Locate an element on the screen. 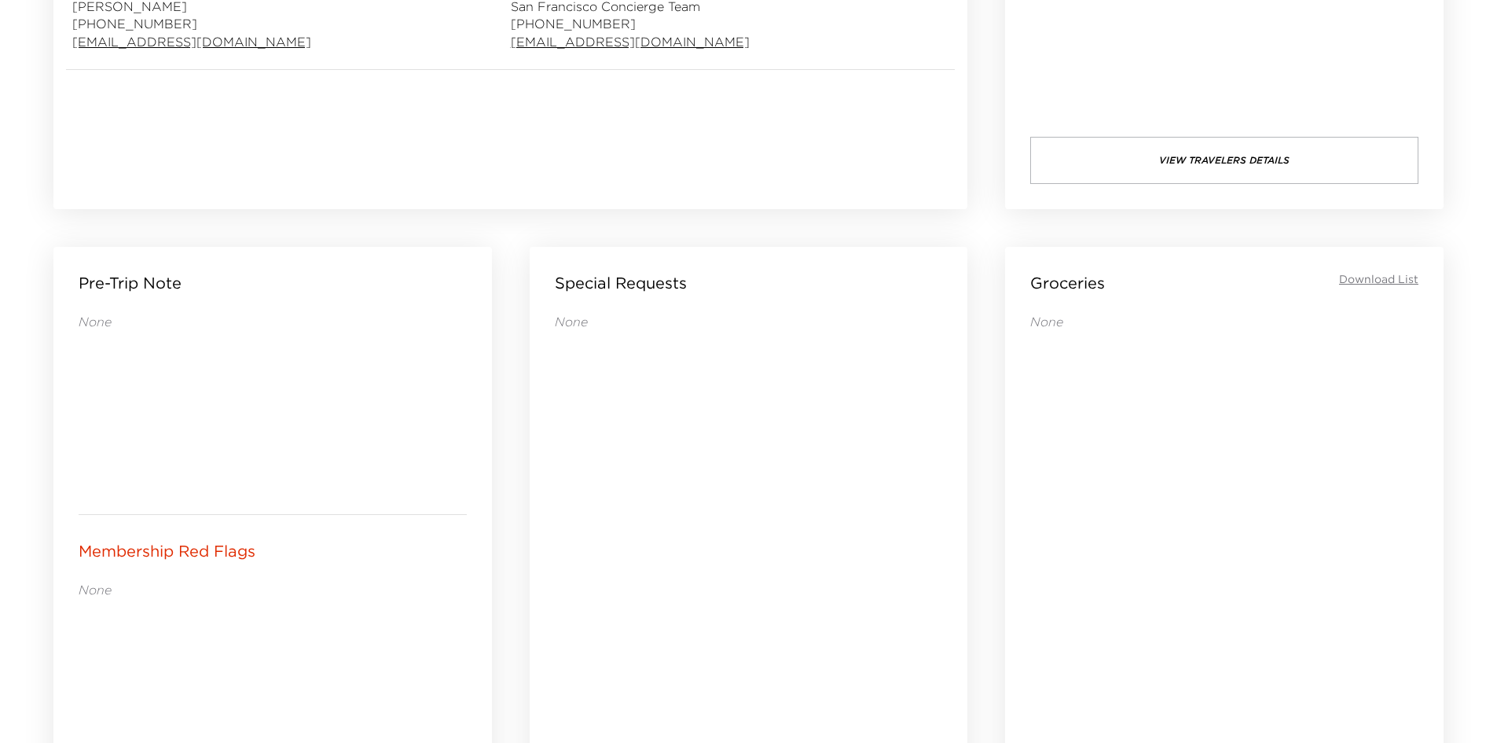 Image resolution: width=1497 pixels, height=743 pixels. p: Special Requests is located at coordinates (621, 283).